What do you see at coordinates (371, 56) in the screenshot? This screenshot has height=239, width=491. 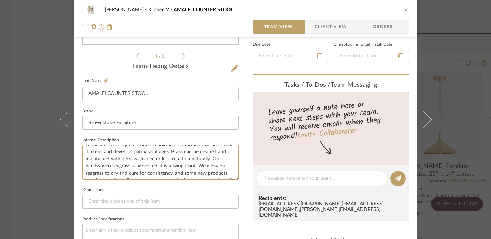 I see `input: Enter Install Date` at bounding box center [371, 56].